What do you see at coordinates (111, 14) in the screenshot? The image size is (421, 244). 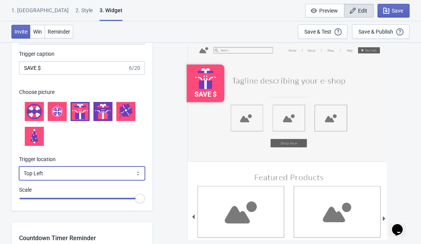 I see `div: 3. Widget` at bounding box center [111, 14].